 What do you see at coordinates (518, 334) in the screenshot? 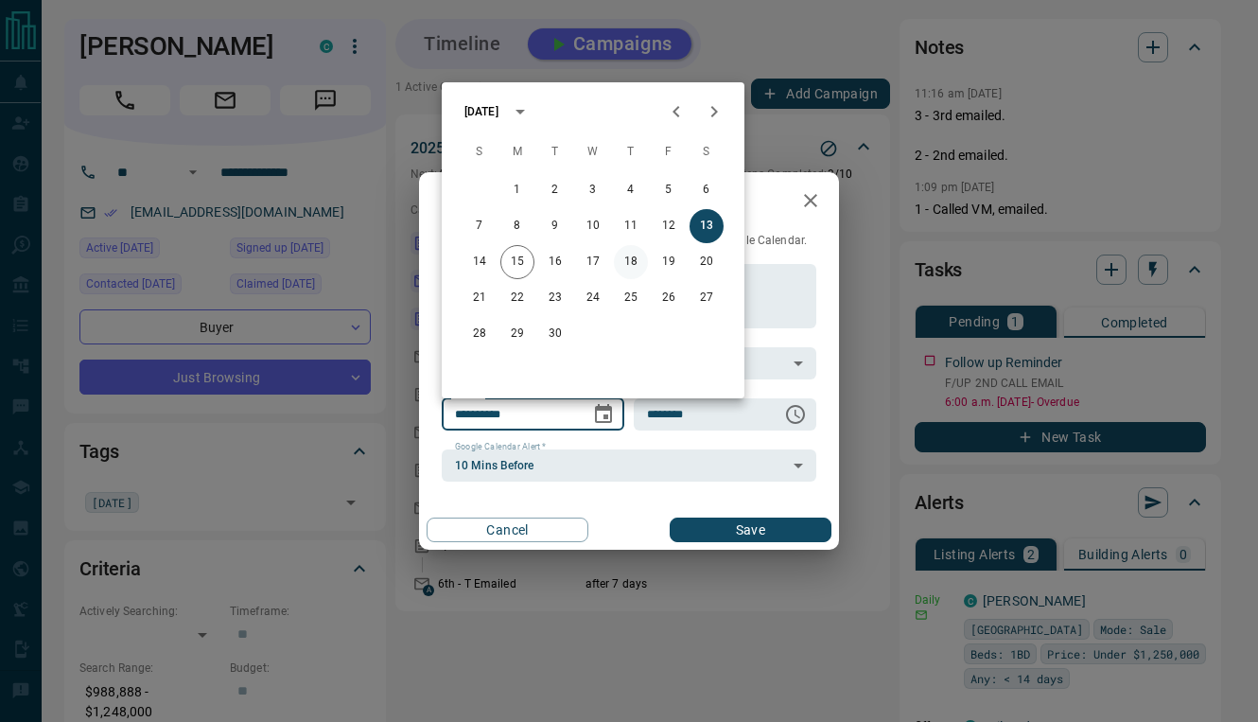
I see `button: 29` at bounding box center [518, 334].